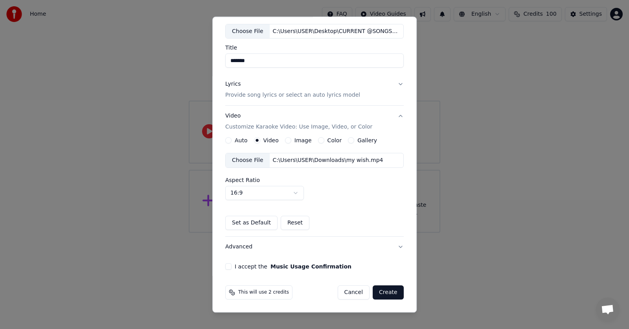  What do you see at coordinates (336, 31) in the screenshot?
I see `div: C:\Users\USER\Desktop\CURRENT @SONGSOFMECA\My Wish.mp3` at bounding box center [336, 31].